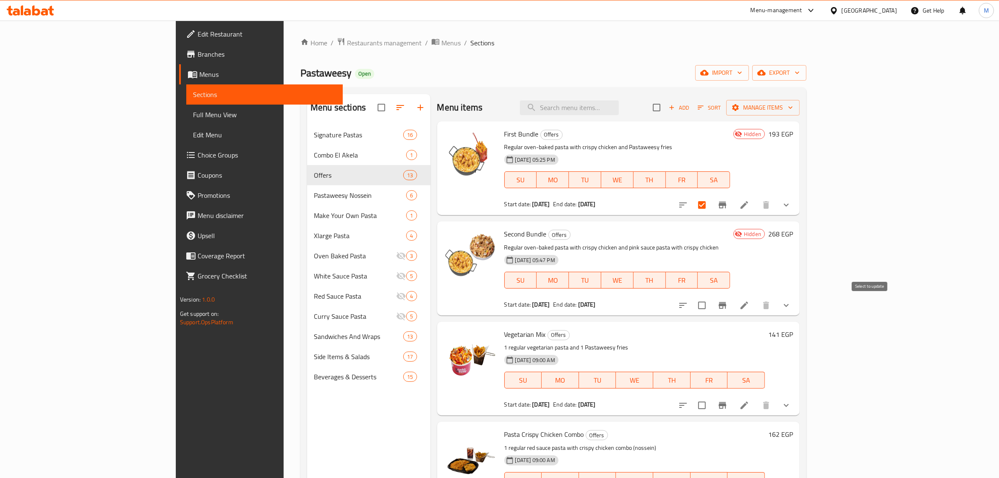  I want to click on span: Restaurants management, so click(384, 43).